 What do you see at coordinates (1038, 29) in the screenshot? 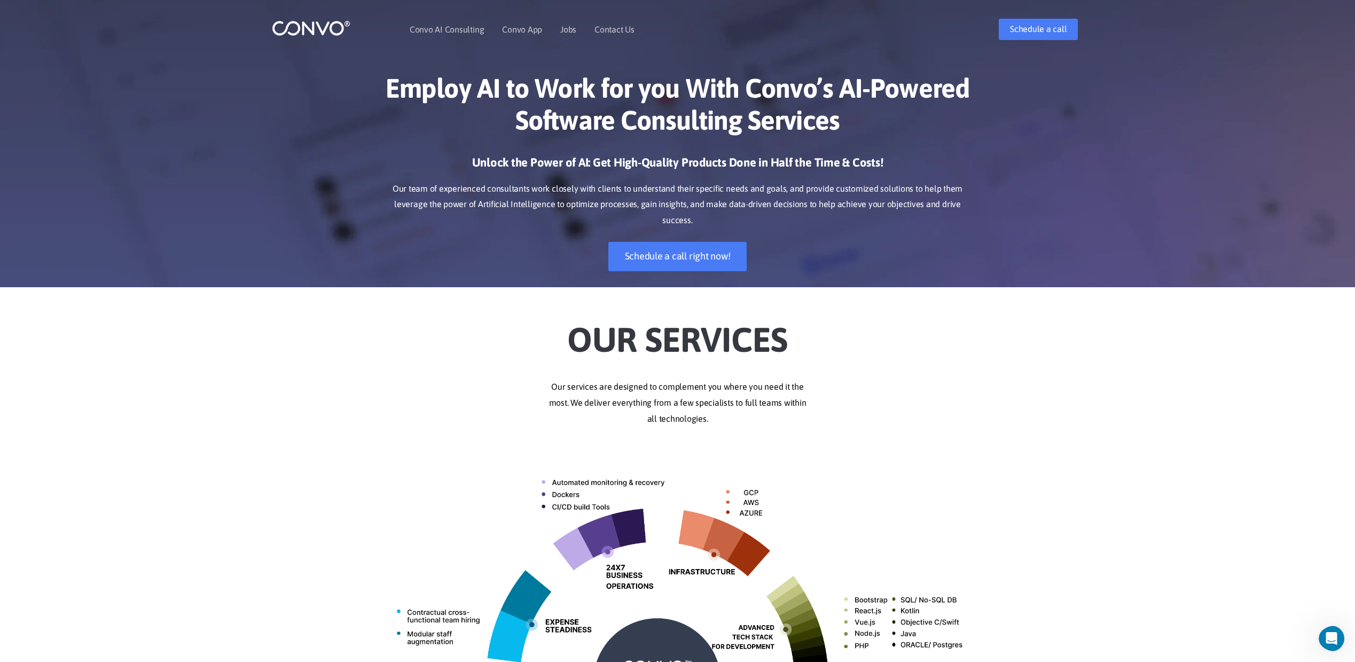
I see `a: Schedule a call` at bounding box center [1038, 29].